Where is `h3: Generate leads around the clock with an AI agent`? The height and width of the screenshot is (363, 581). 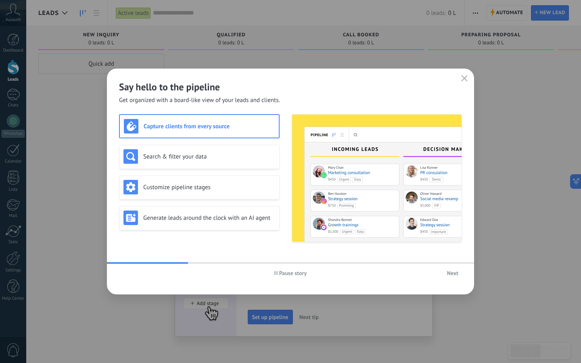 h3: Generate leads around the clock with an AI agent is located at coordinates (209, 218).